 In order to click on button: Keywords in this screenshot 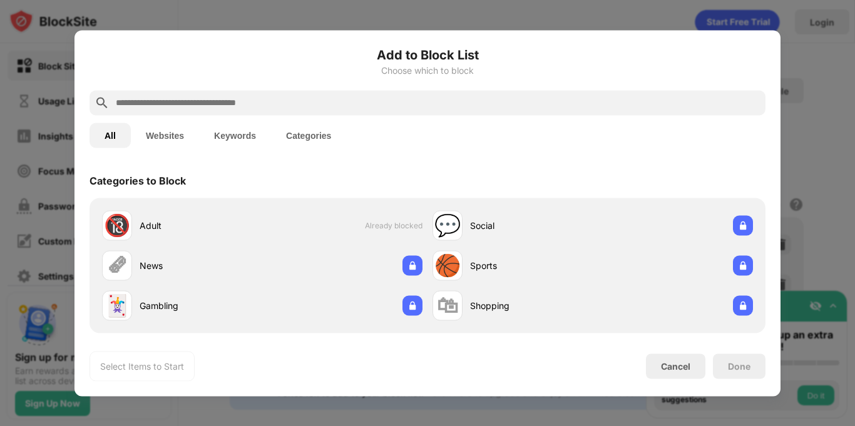, I will do `click(235, 135)`.